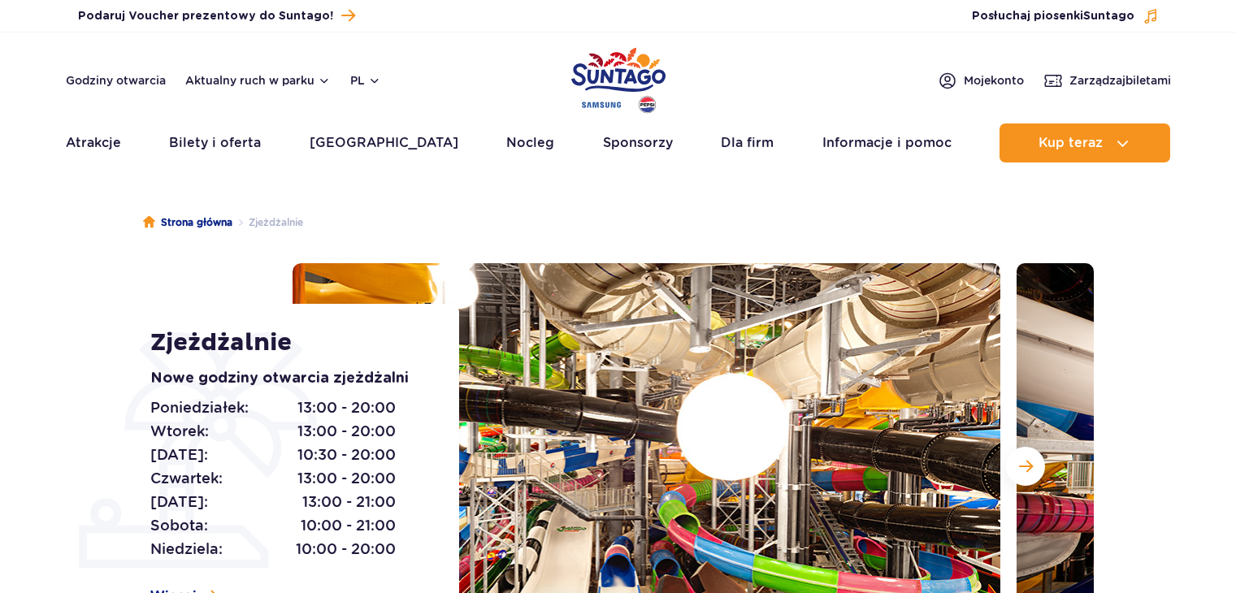 The image size is (1236, 593). I want to click on button: Kup teraz, so click(1084, 143).